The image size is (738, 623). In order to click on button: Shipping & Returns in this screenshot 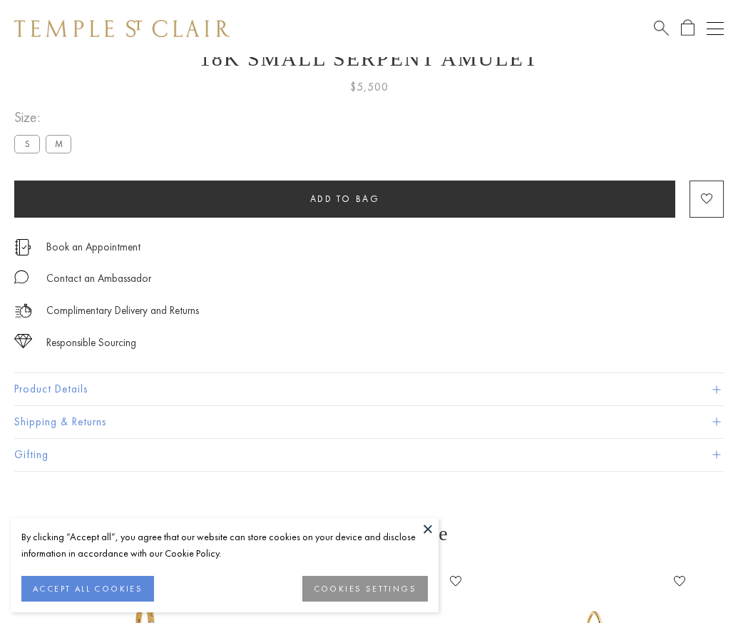, I will do `click(369, 422)`.